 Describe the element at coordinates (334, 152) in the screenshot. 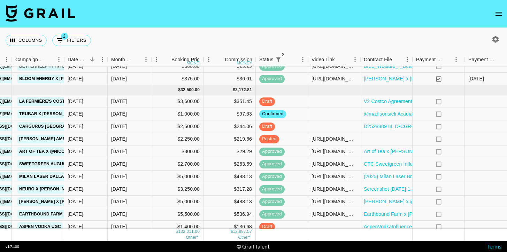

I see `div: https://www.instagram.com/reel/DM8lH-HvQg9/?hl=en` at that location.